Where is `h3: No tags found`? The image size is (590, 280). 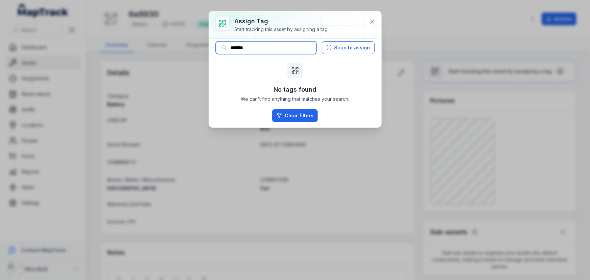
h3: No tags found is located at coordinates (295, 90).